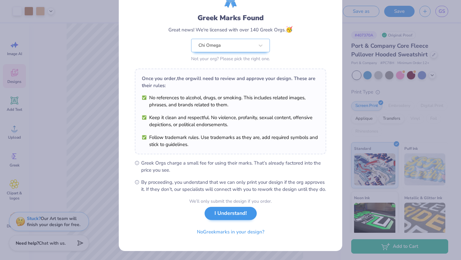 Image resolution: width=461 pixels, height=260 pixels. Describe the element at coordinates (234, 186) in the screenshot. I see `span: By proceeding, you understand that we can only print your design if the org approves it. If they ...` at that location.